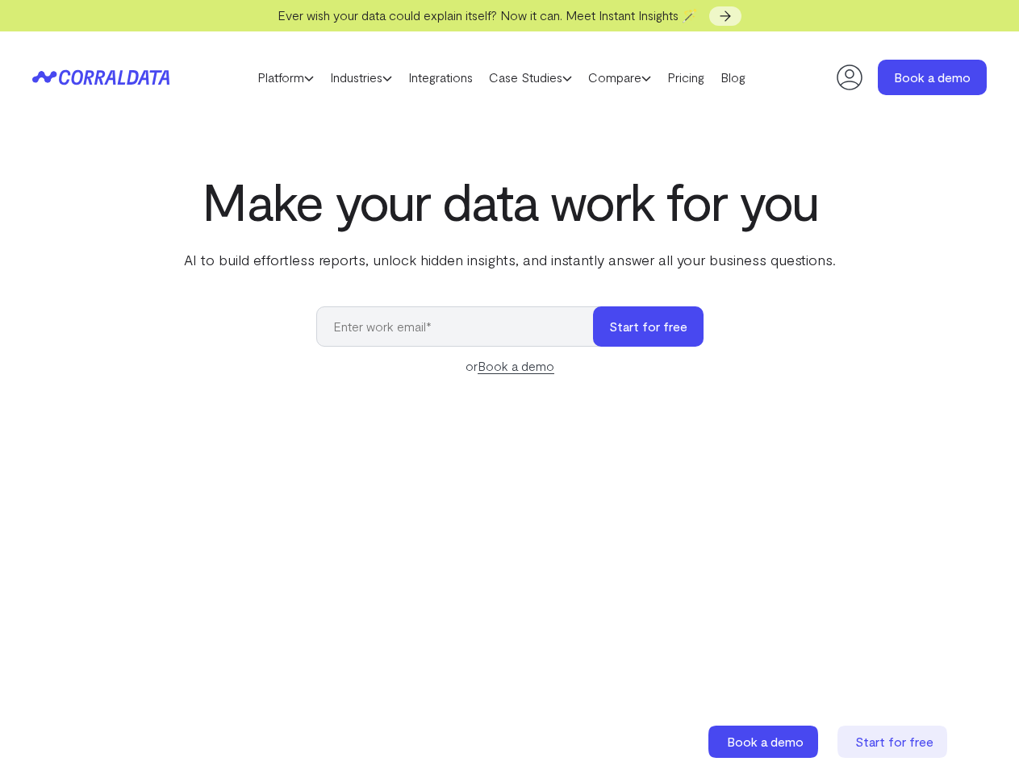 The height and width of the screenshot is (774, 1019). I want to click on a: Case Studies, so click(530, 77).